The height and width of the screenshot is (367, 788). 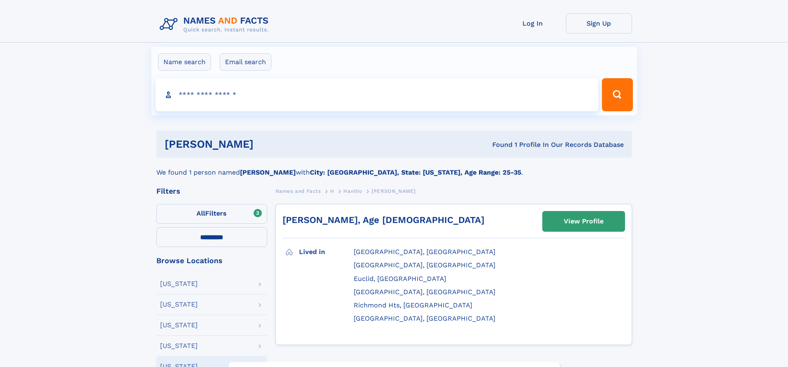 What do you see at coordinates (326, 252) in the screenshot?
I see `h3: Lived in` at bounding box center [326, 252].